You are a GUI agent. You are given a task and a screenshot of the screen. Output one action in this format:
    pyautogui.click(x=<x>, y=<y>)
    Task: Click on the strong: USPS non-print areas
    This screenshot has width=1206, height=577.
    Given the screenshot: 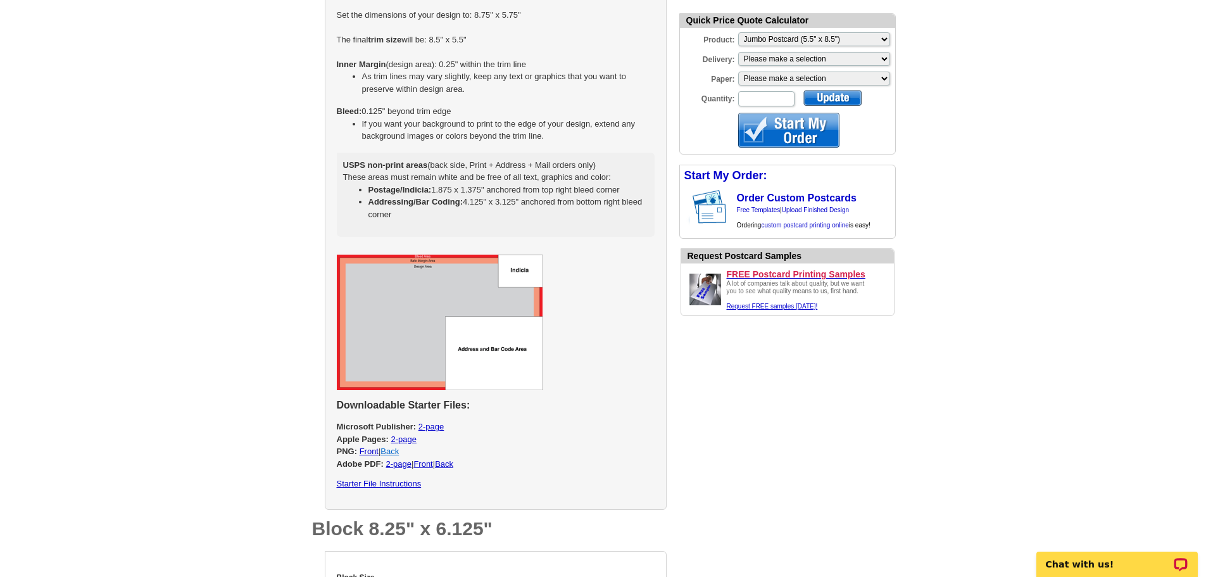 What is the action you would take?
    pyautogui.click(x=386, y=165)
    